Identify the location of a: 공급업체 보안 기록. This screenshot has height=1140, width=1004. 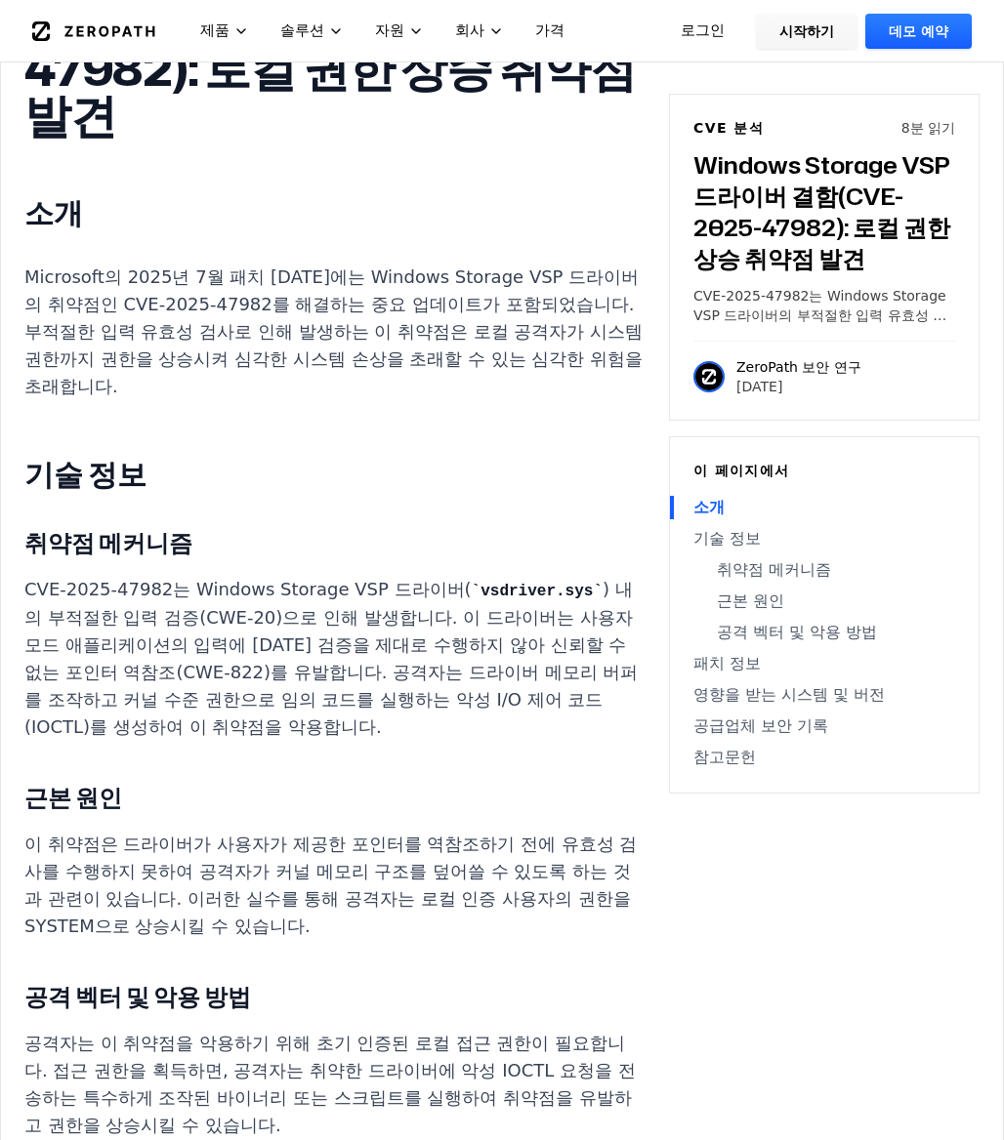
(824, 726).